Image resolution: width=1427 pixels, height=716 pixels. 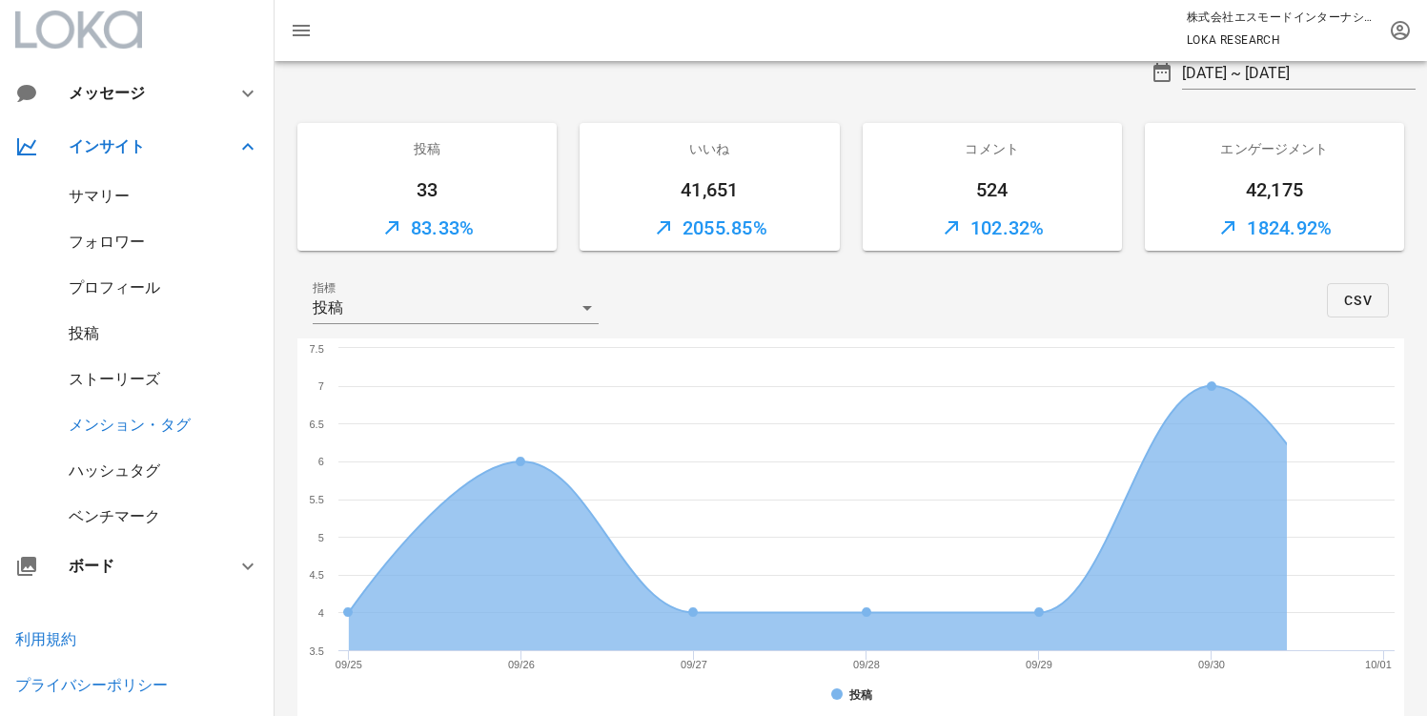 What do you see at coordinates (321, 461) in the screenshot?
I see `text: 6` at bounding box center [321, 461].